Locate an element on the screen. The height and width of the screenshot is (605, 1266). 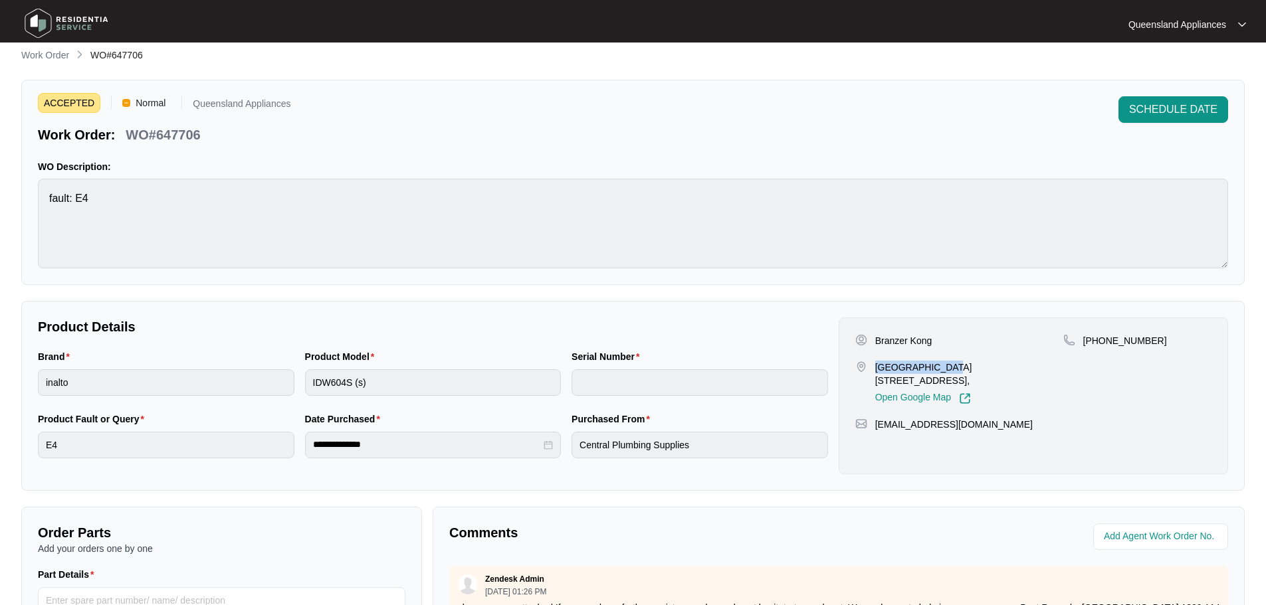
textarea: fault: E4 is located at coordinates (632, 223).